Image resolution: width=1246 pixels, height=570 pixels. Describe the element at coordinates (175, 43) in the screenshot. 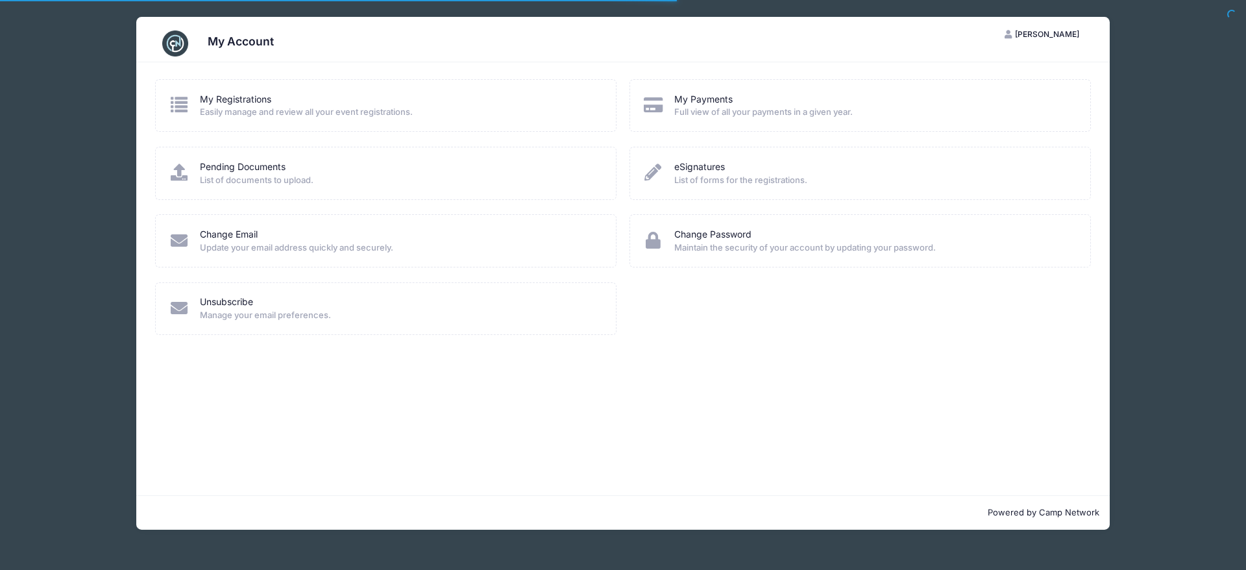

I see `img: CampNetwork` at that location.